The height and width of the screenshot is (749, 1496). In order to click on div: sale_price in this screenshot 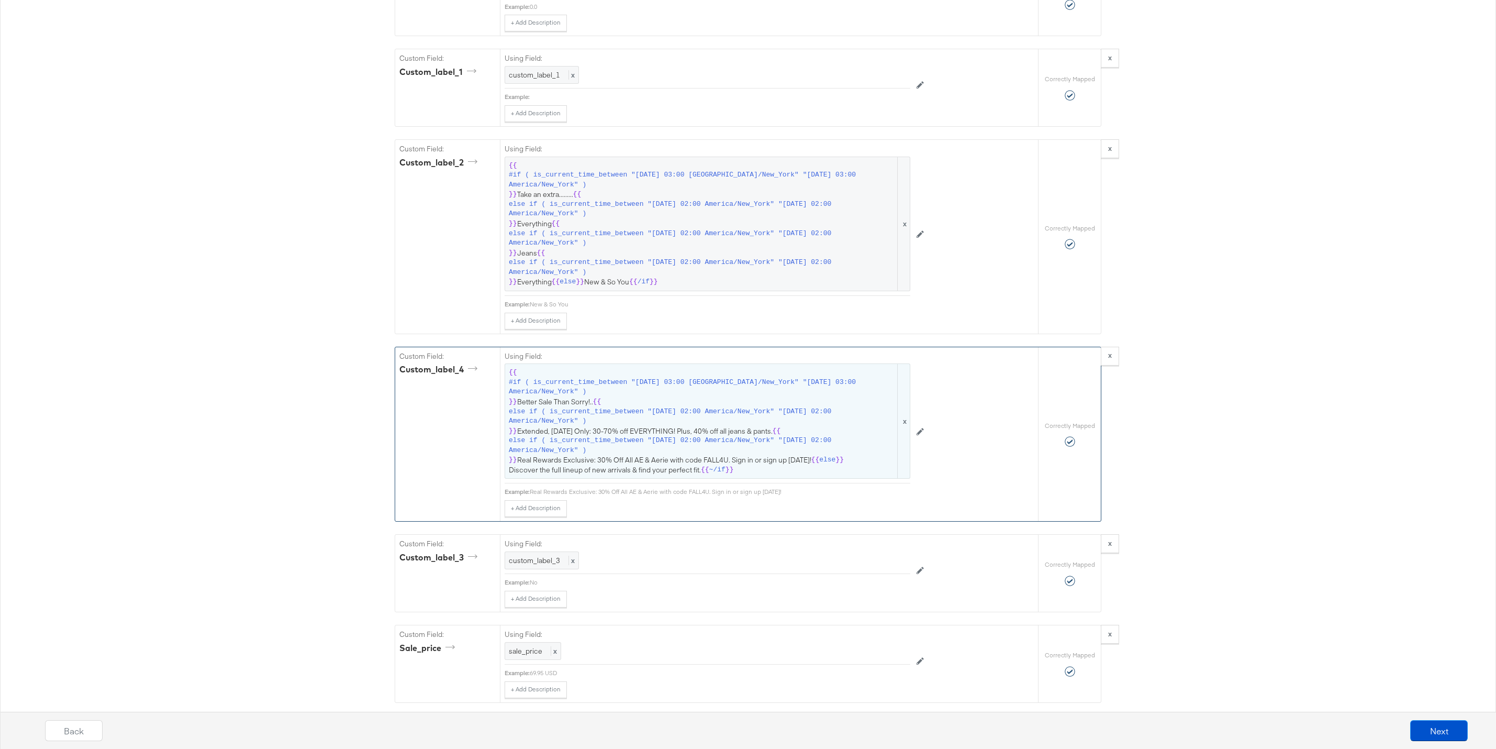, I will do `click(429, 648)`.